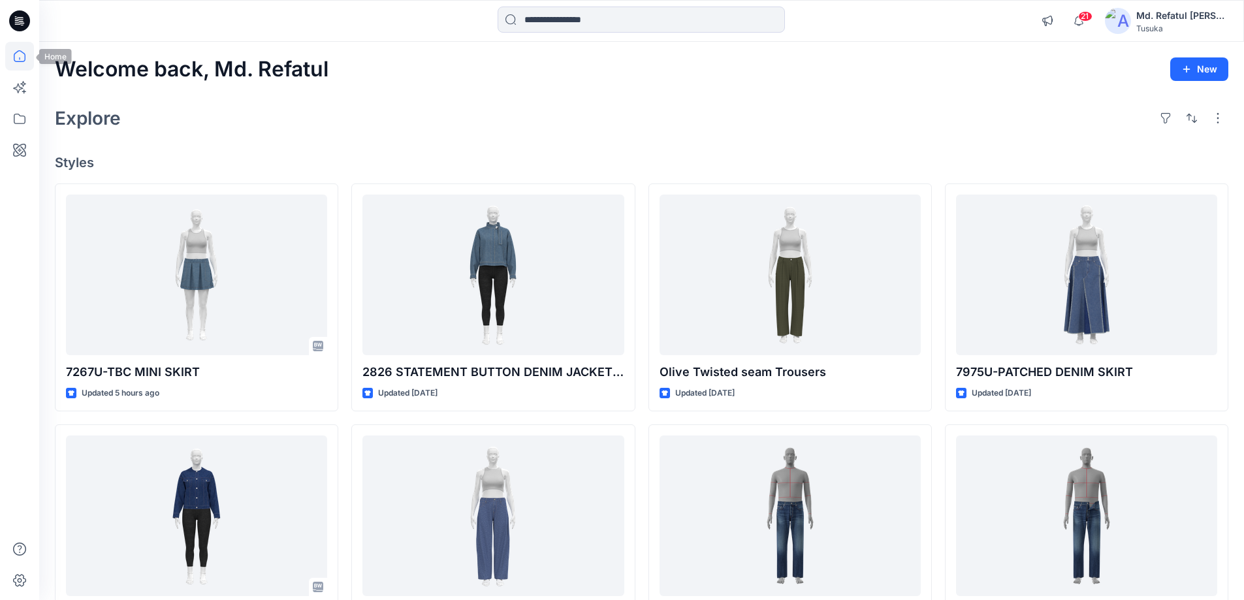  Describe the element at coordinates (790, 372) in the screenshot. I see `p: Olive Twisted seam Trousers` at that location.